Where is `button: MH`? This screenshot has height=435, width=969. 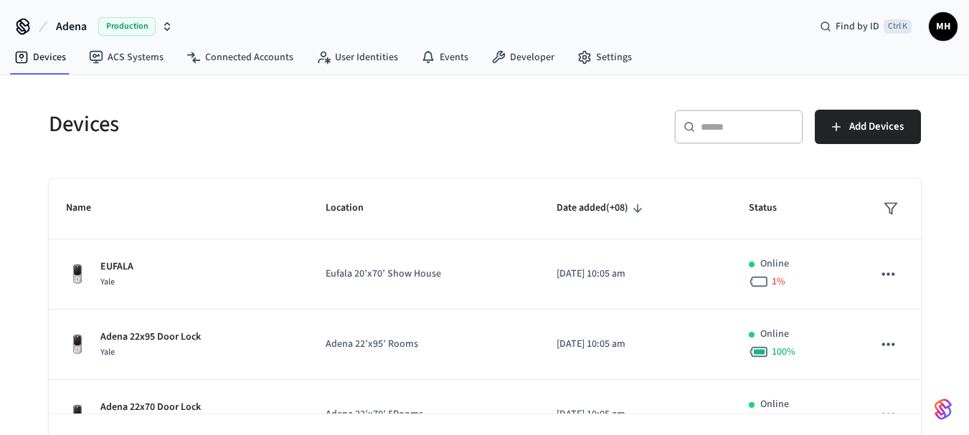
button: MH is located at coordinates (943, 27).